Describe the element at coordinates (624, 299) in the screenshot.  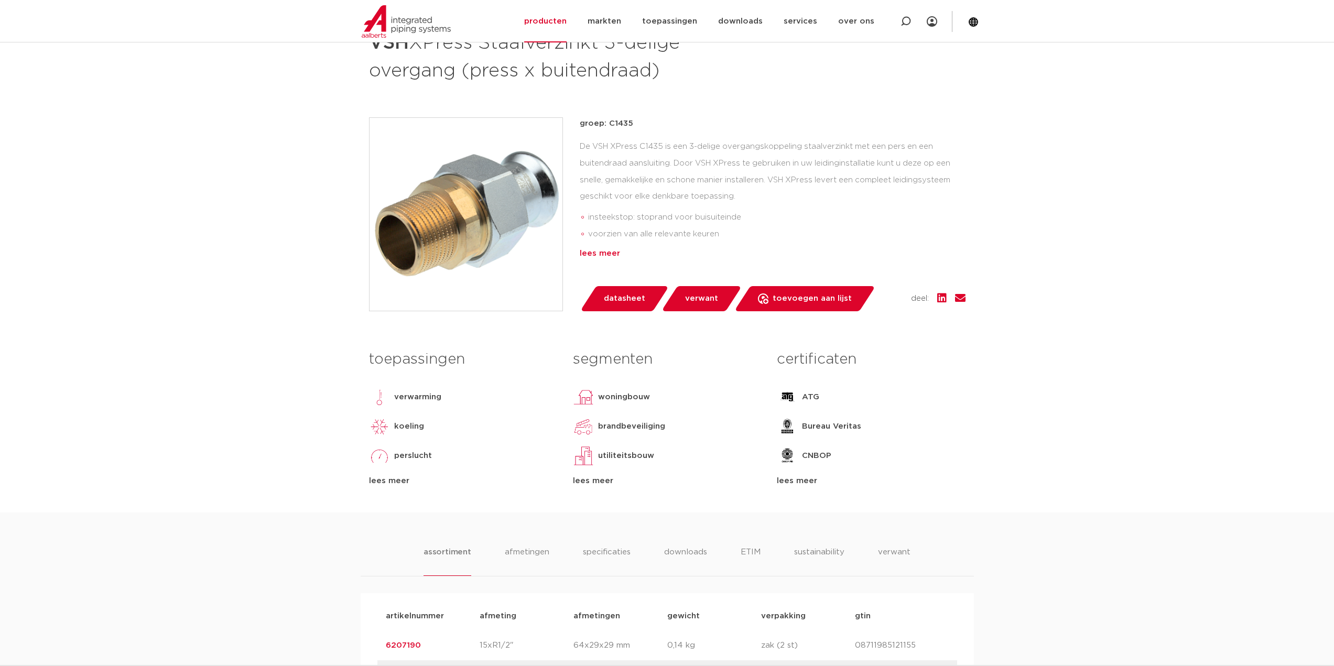
I see `a: datasheet` at that location.